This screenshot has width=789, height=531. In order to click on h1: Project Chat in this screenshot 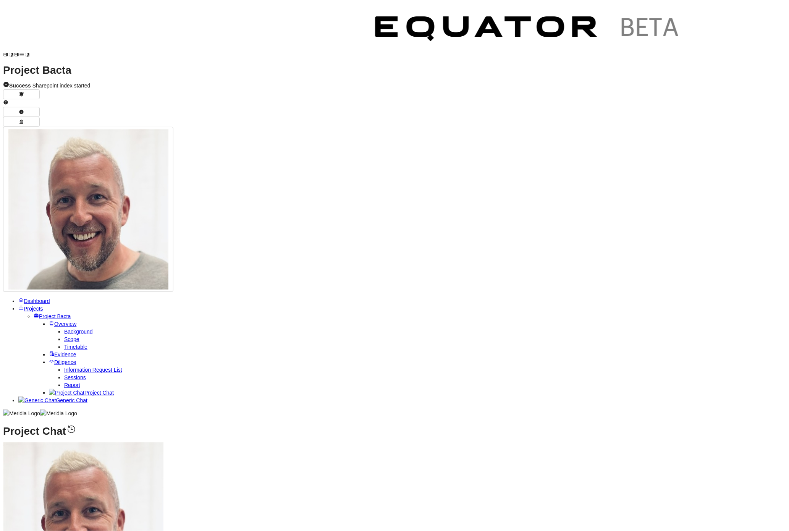, I will do `click(395, 430)`.